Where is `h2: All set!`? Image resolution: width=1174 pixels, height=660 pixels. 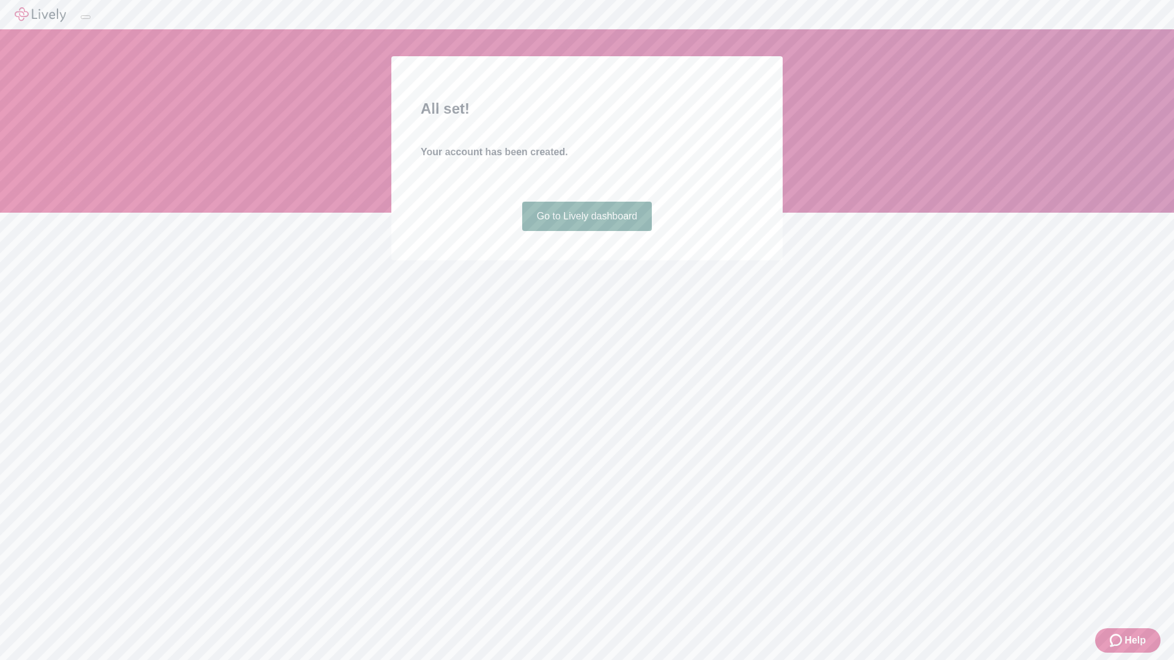 h2: All set! is located at coordinates (587, 109).